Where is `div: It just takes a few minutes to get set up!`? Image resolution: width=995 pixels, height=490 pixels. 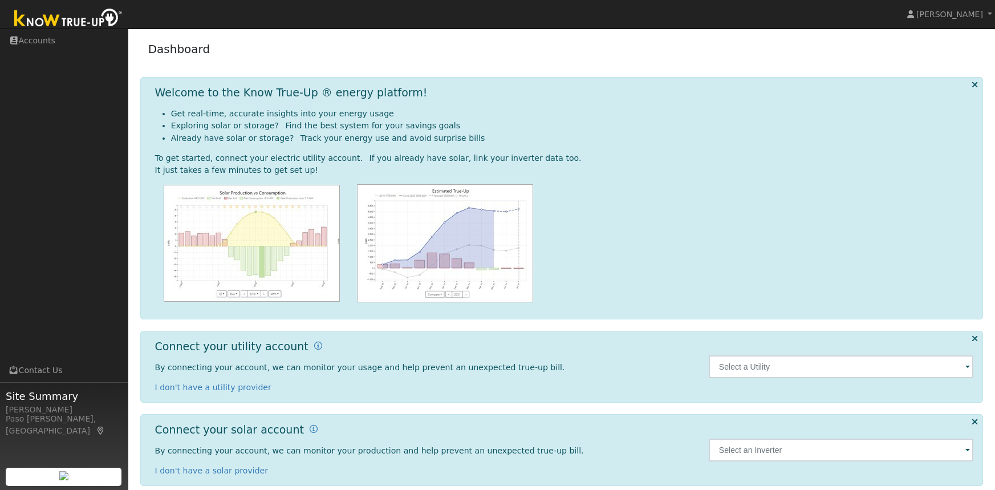
div: It just takes a few minutes to get set up! is located at coordinates (564, 170).